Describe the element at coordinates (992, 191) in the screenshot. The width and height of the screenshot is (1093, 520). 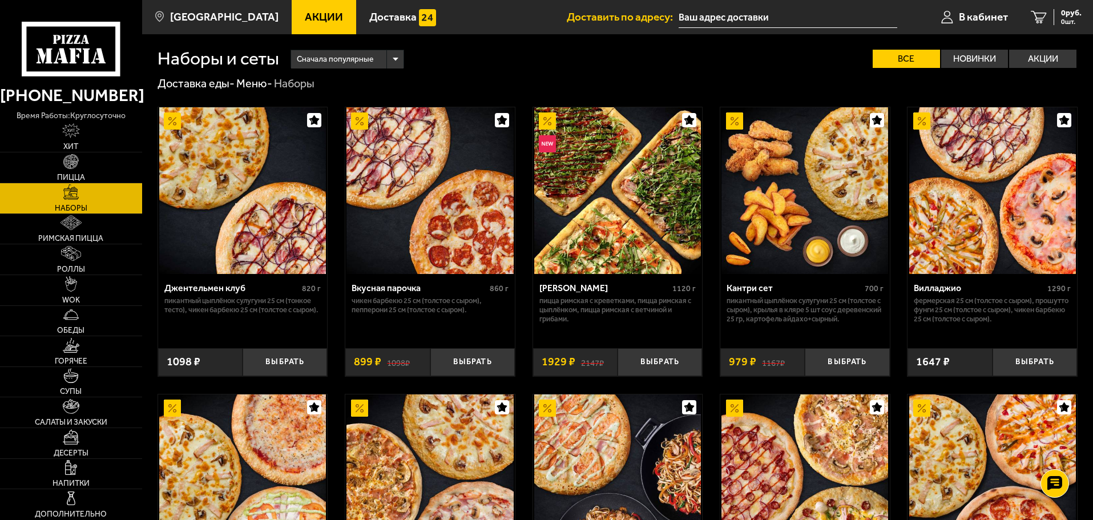
I see `a: АкционныйВилладжио` at that location.